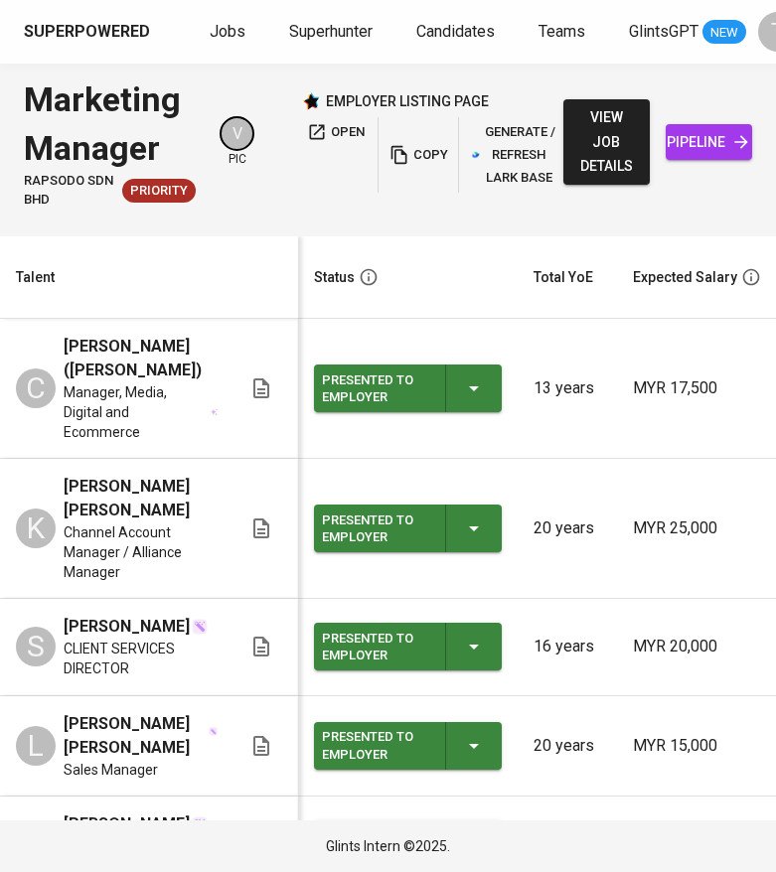  What do you see at coordinates (418, 155) in the screenshot?
I see `button: copy` at bounding box center [418, 155].